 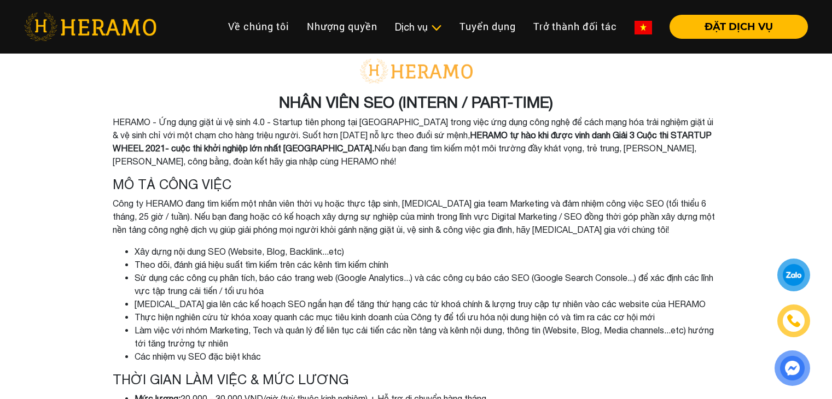 What do you see at coordinates (416, 102) in the screenshot?
I see `h3: NHÂN VIÊN SEO (INTERN / PART-TIME)` at bounding box center [416, 102].